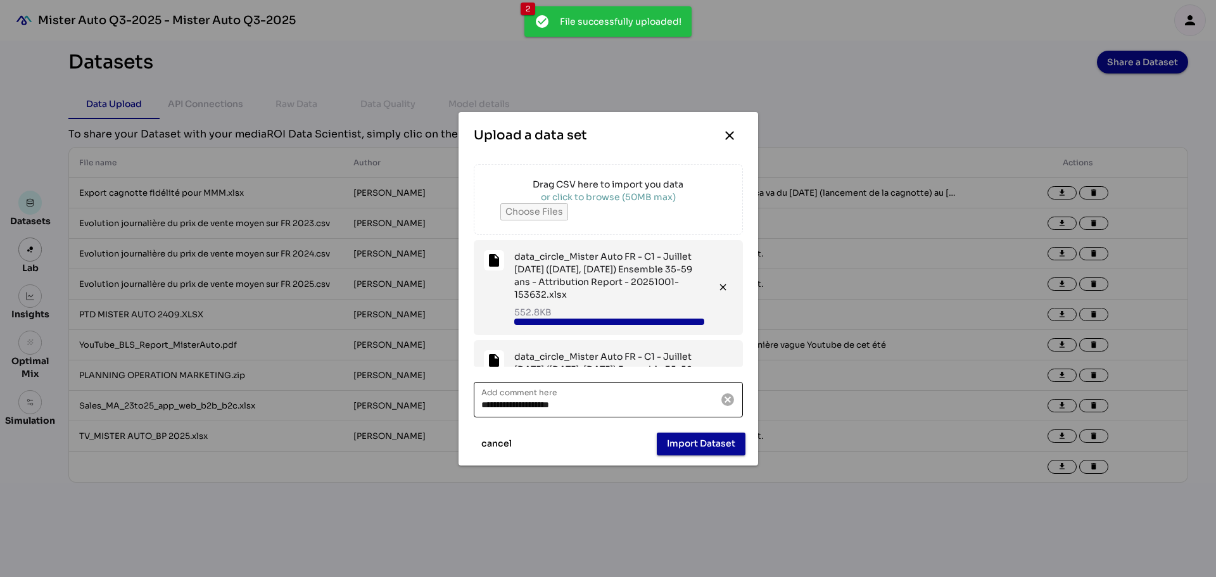 This screenshot has height=577, width=1216. What do you see at coordinates (701, 444) in the screenshot?
I see `button: Import Dataset` at bounding box center [701, 444].